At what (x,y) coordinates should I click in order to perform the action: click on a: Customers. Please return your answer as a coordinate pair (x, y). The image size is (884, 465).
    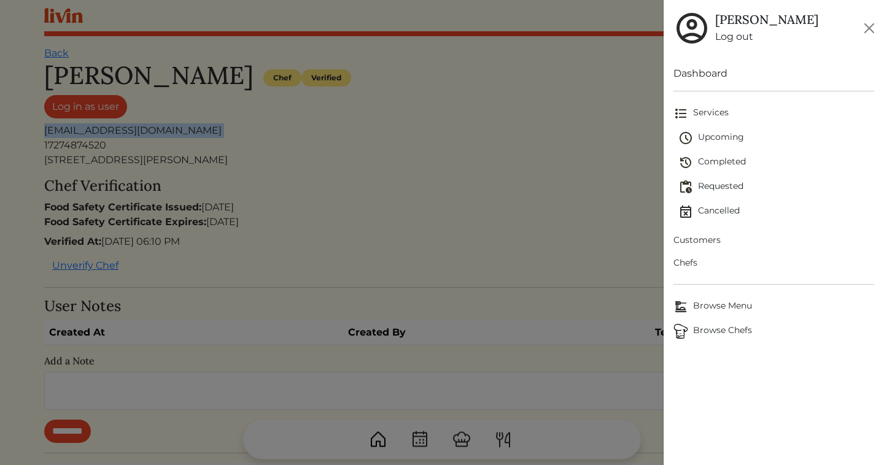
    Looking at the image, I should click on (774, 240).